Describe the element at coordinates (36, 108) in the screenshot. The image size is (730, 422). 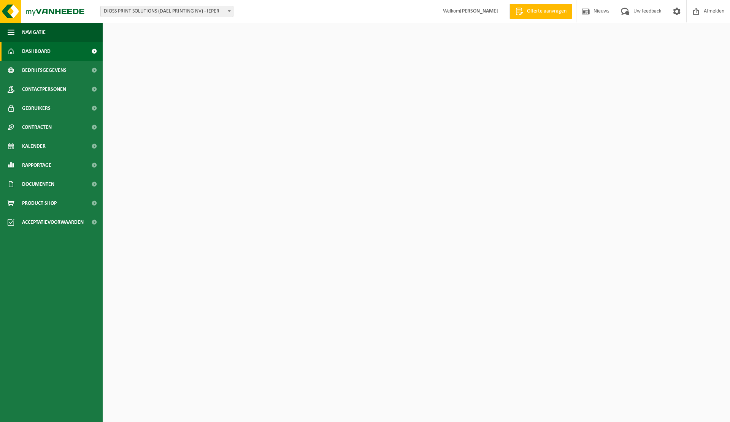
I see `span: Gebruikers` at that location.